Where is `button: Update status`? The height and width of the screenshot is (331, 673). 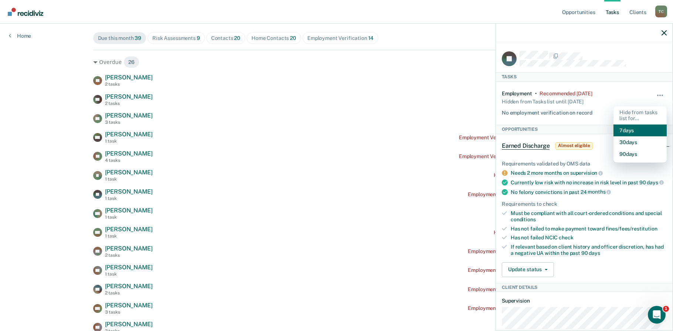
button: Update status is located at coordinates (527, 270).